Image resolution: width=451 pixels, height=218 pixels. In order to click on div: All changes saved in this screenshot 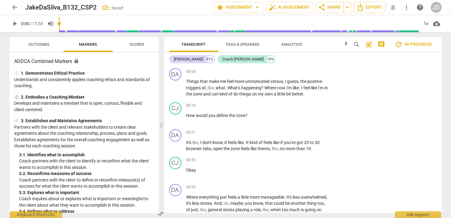, I will do `click(113, 7)`.